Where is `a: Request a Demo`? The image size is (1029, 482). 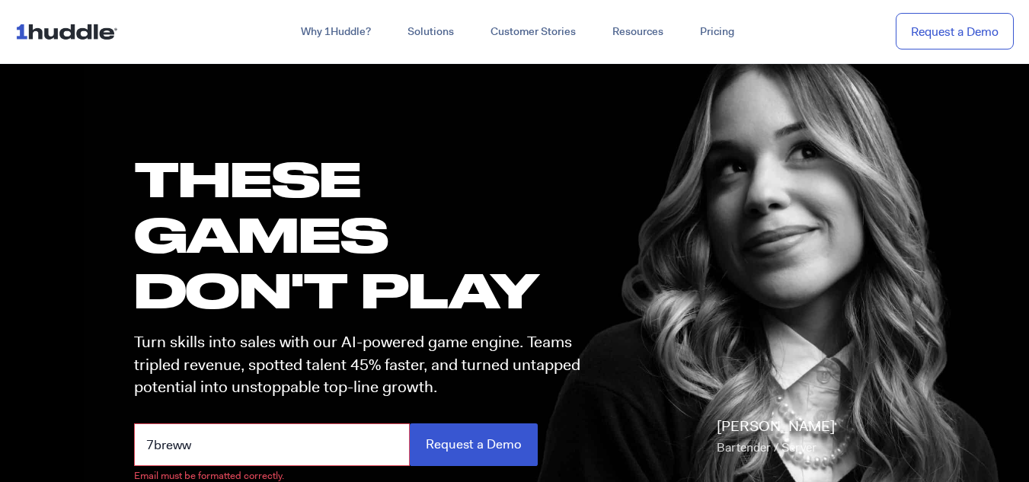
a: Request a Demo is located at coordinates (955, 31).